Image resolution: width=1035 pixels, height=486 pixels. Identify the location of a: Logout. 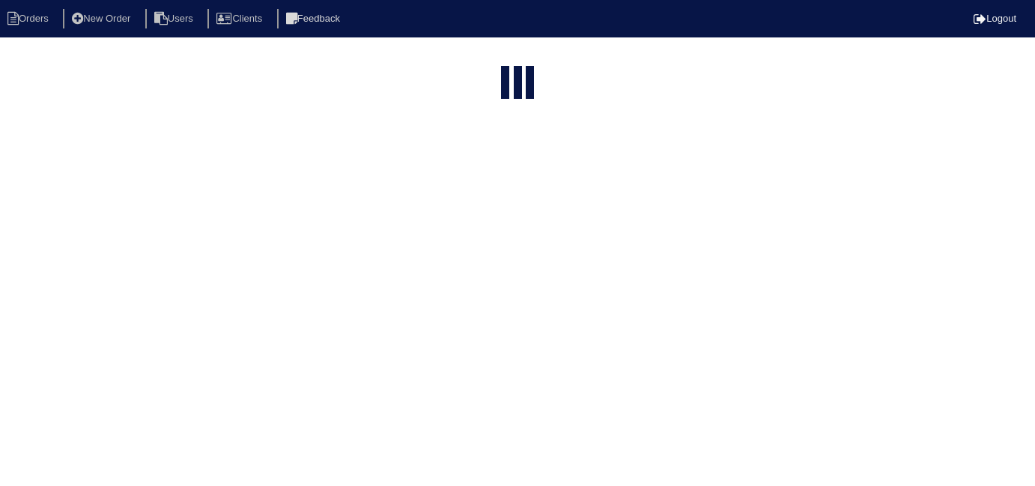
(995, 18).